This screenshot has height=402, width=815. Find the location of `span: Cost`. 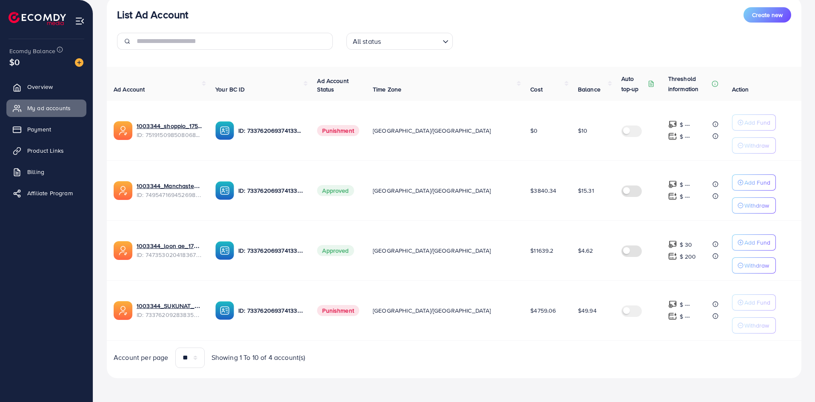

span: Cost is located at coordinates (537, 89).